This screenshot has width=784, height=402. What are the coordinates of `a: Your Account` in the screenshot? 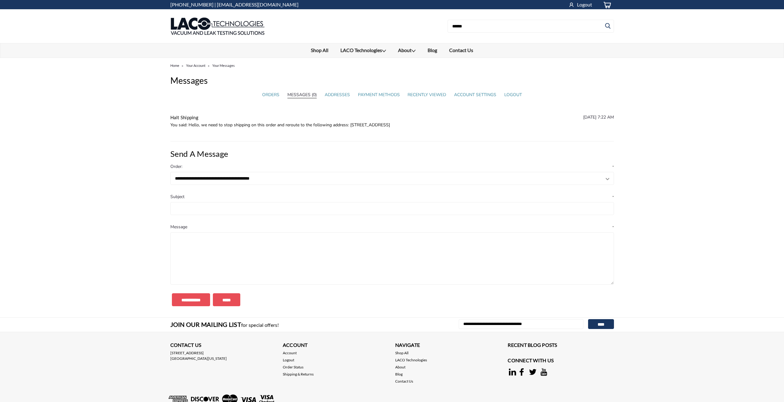 It's located at (196, 65).